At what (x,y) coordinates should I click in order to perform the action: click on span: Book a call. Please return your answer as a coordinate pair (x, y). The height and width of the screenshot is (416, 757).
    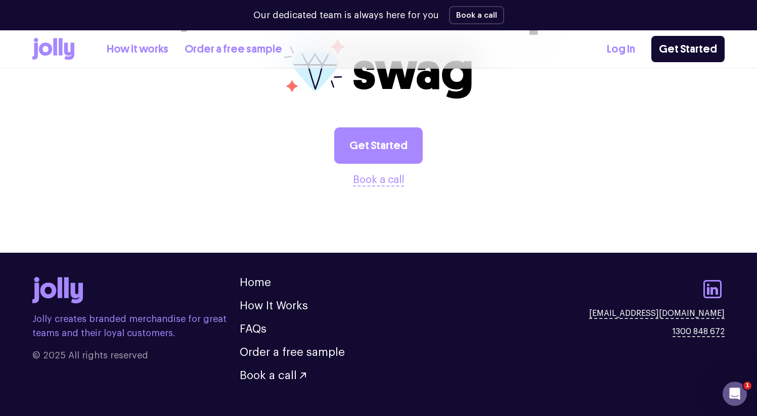
    Looking at the image, I should click on (268, 376).